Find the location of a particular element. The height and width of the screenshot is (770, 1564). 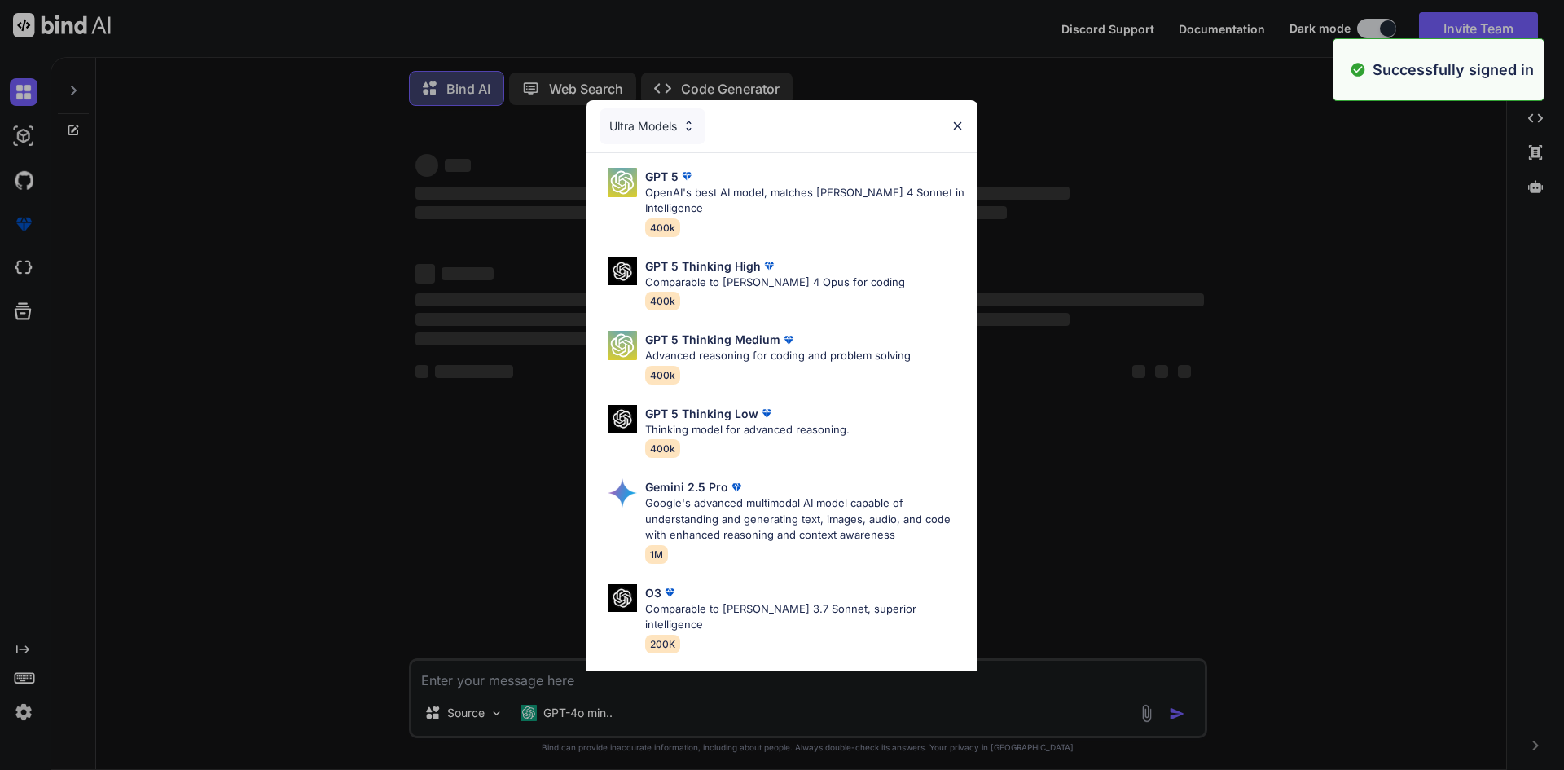

p: Successfully signed in is located at coordinates (1453, 69).